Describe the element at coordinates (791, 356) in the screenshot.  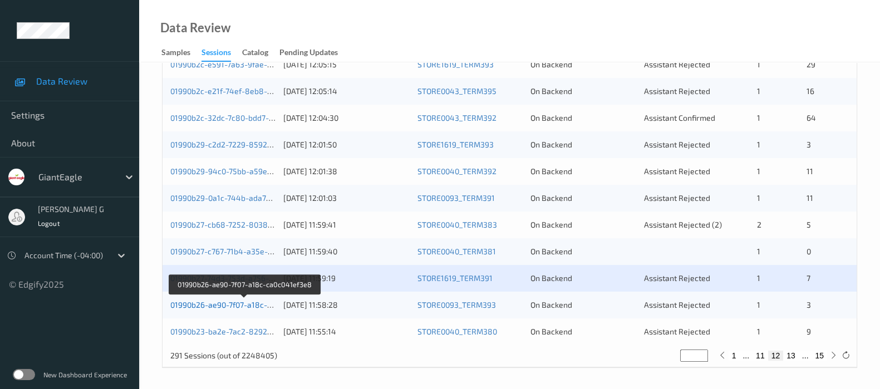
I see `button: 13` at that location.